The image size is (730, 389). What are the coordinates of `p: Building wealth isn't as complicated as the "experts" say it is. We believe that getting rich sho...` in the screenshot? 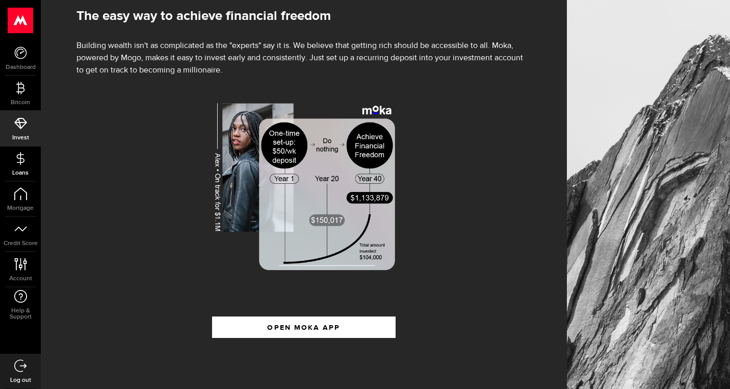 It's located at (304, 58).